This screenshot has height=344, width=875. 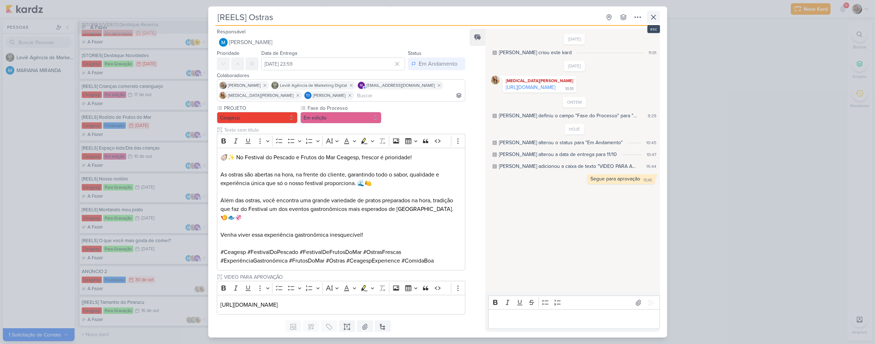 What do you see at coordinates (438, 64) in the screenshot?
I see `div: Em Andamento` at bounding box center [438, 64].